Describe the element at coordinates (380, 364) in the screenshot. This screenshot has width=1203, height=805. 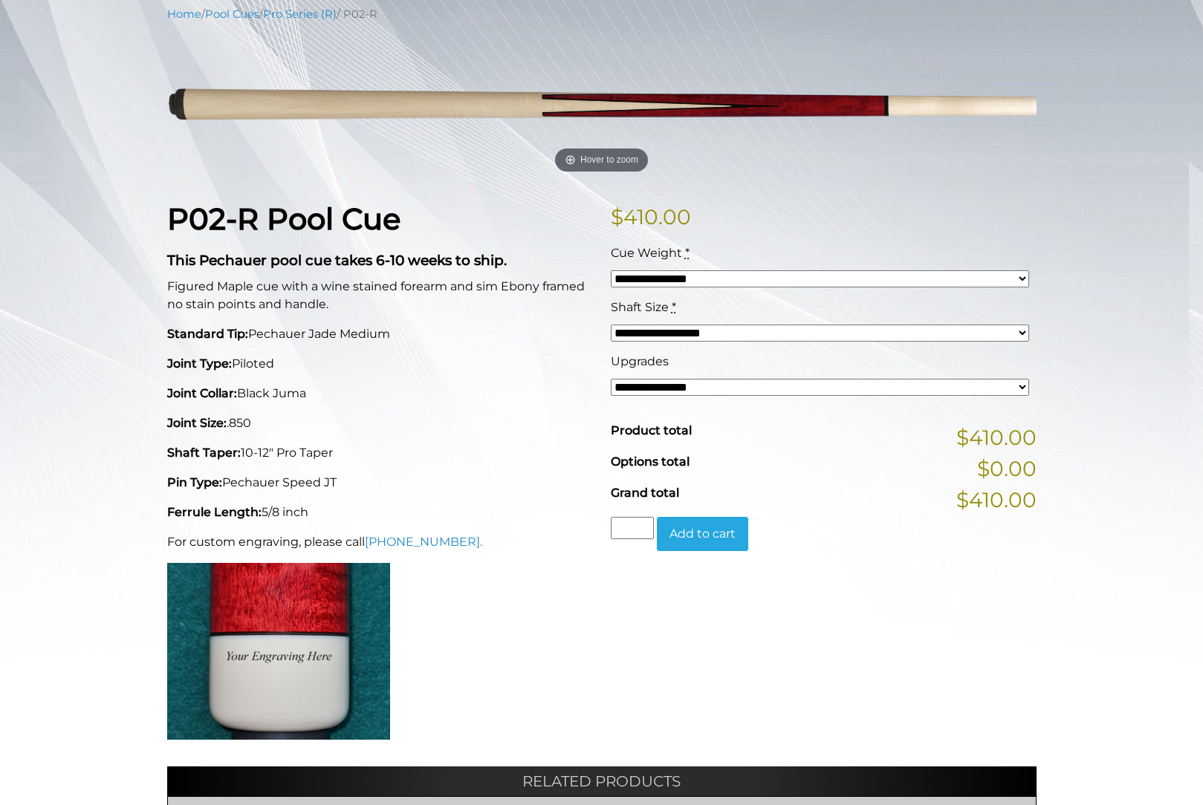
I see `p: Piloted` at that location.